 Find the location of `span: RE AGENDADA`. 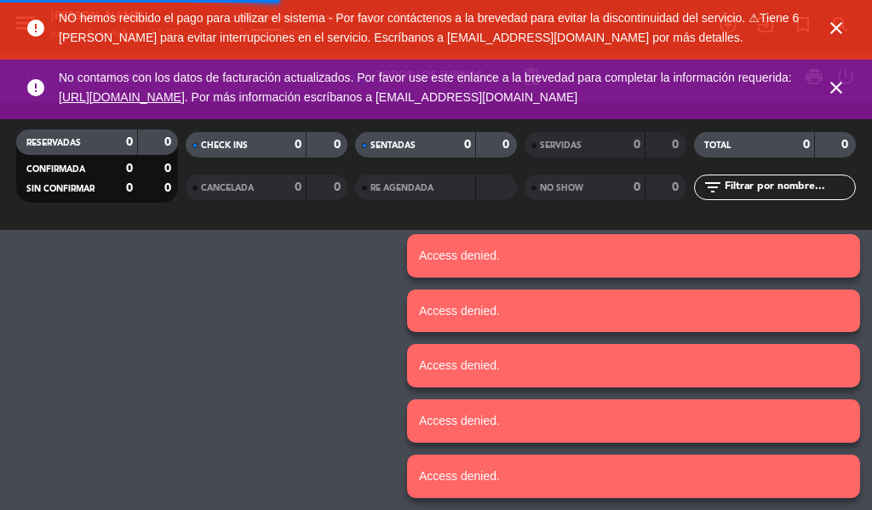

span: RE AGENDADA is located at coordinates (402, 188).